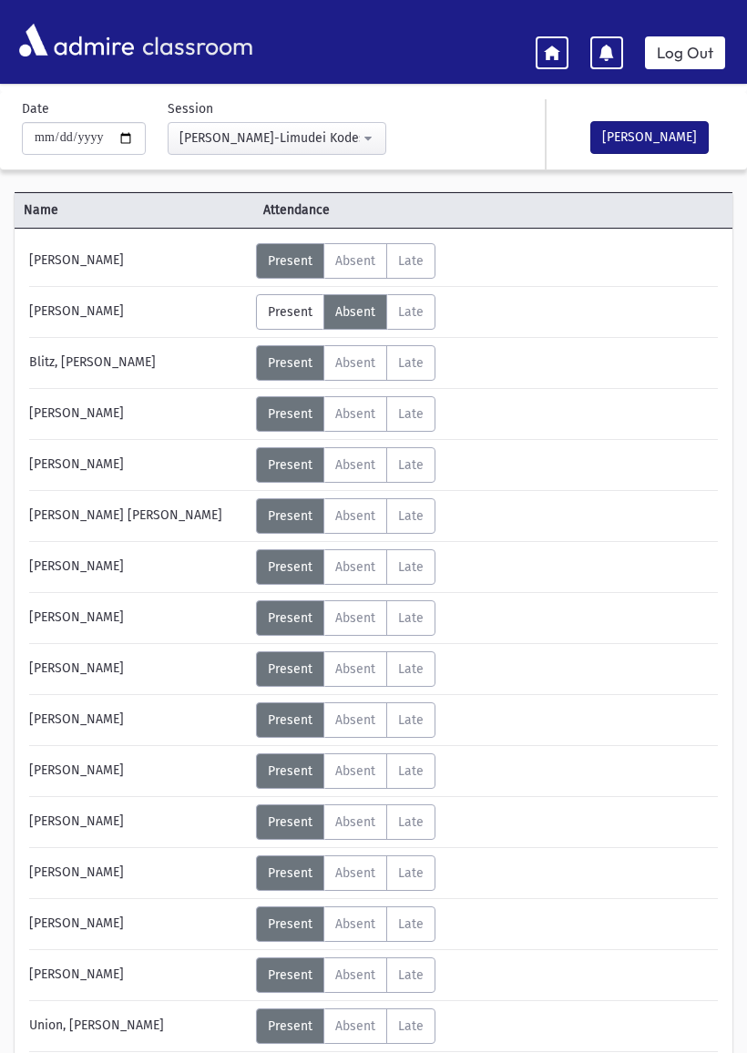 The image size is (747, 1053). What do you see at coordinates (196, 40) in the screenshot?
I see `span: classroom` at bounding box center [196, 40].